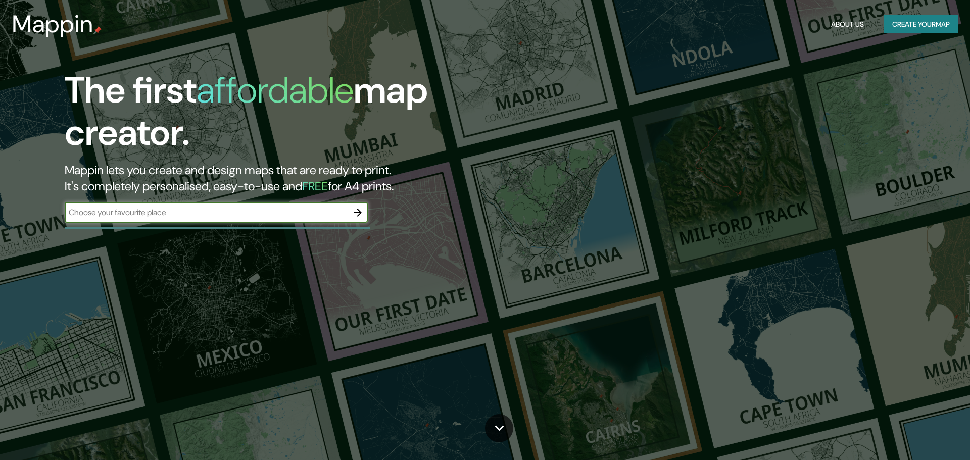 The height and width of the screenshot is (460, 970). What do you see at coordinates (921, 24) in the screenshot?
I see `button: Create yourmap` at bounding box center [921, 24].